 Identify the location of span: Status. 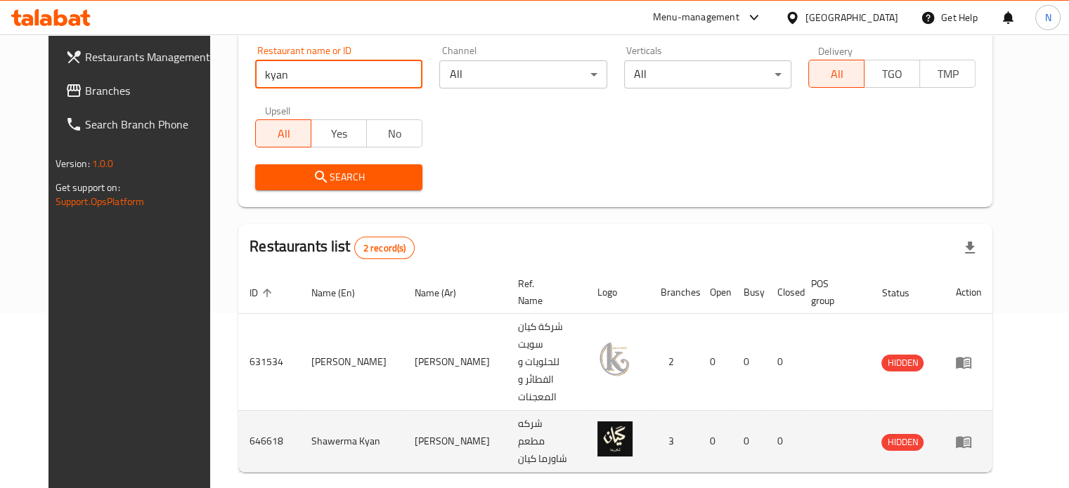
(904, 293).